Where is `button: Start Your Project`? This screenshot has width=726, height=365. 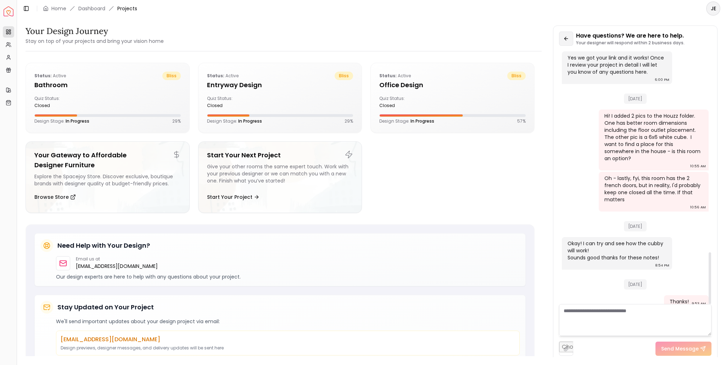 button: Start Your Project is located at coordinates (233, 197).